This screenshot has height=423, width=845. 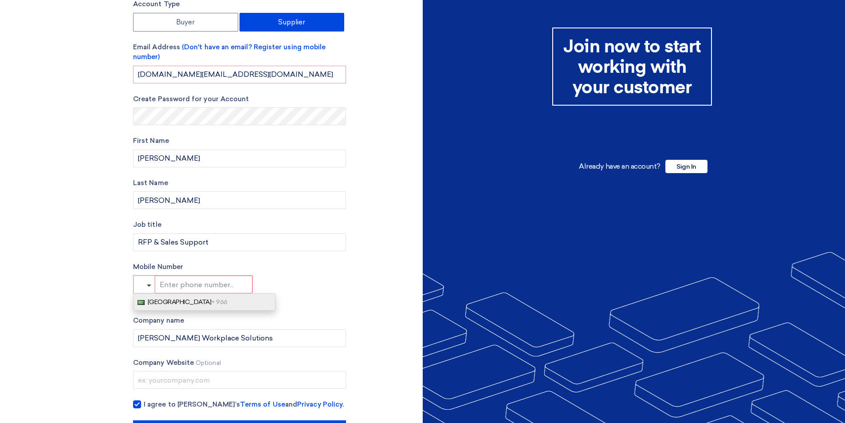 What do you see at coordinates (686, 166) in the screenshot?
I see `a: Sign In` at bounding box center [686, 166].